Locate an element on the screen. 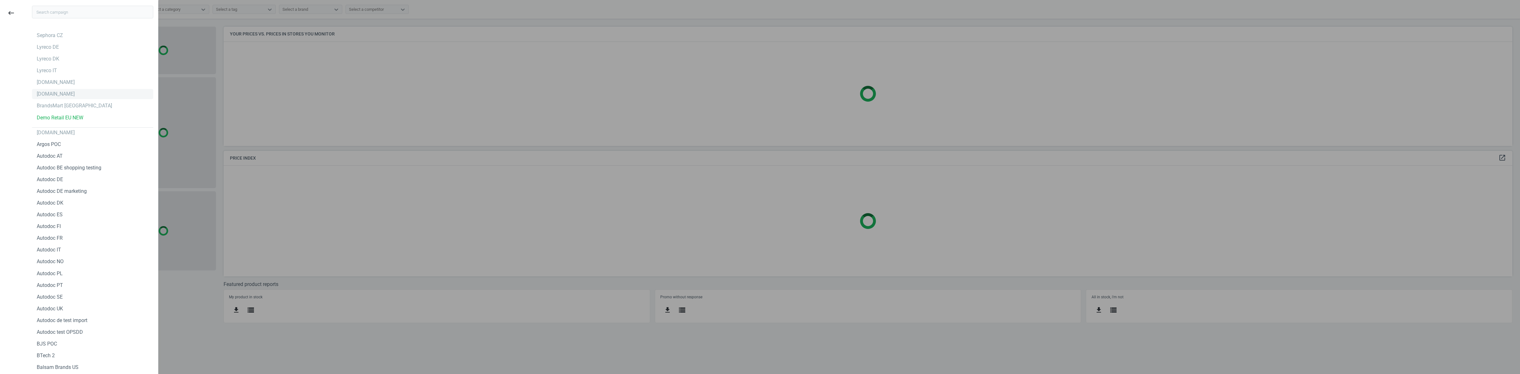  input: Search campaign is located at coordinates (92, 12).